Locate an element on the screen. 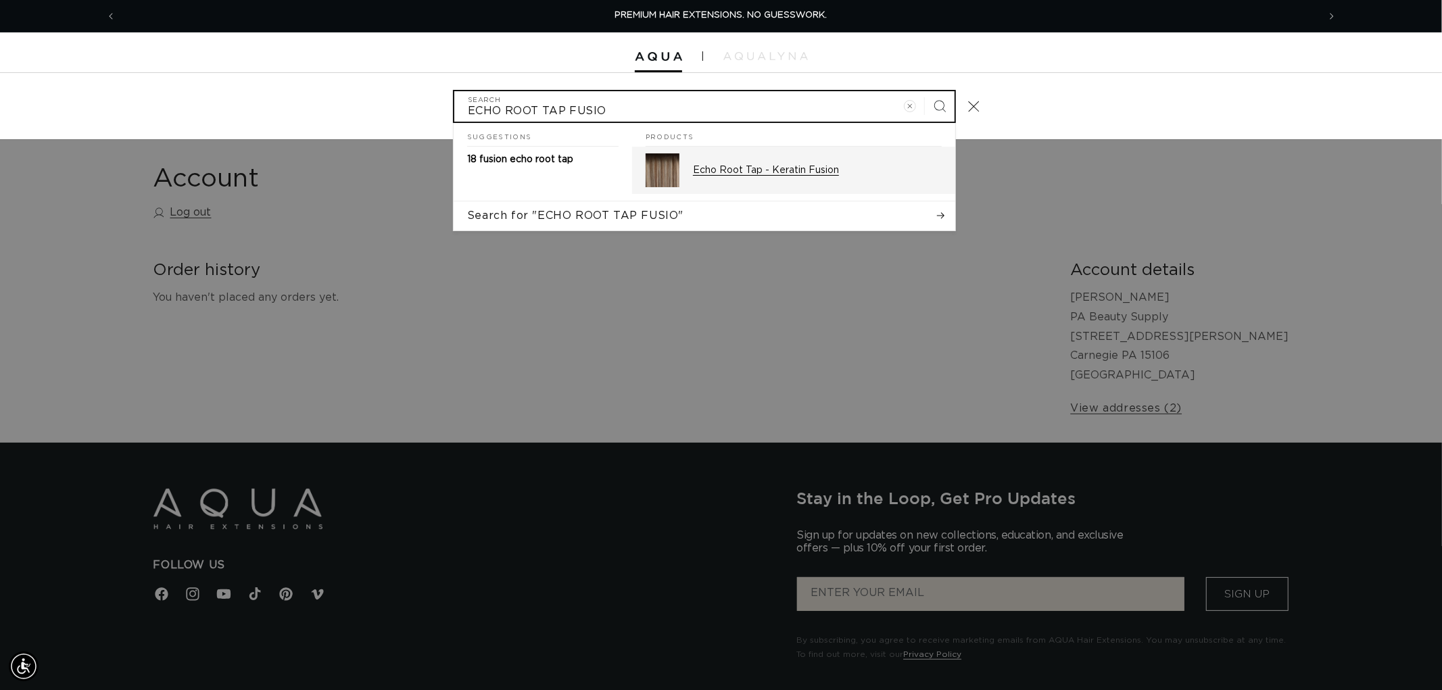  div: Accessibility Menu is located at coordinates (24, 666).